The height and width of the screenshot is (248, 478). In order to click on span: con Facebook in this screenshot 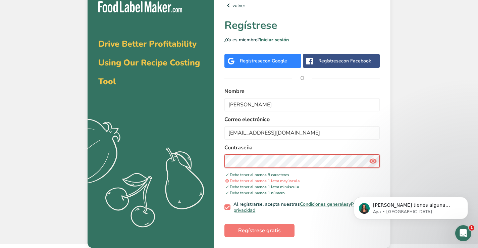, I will do `click(356, 61)`.